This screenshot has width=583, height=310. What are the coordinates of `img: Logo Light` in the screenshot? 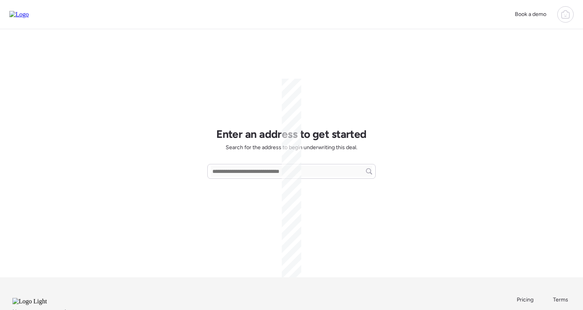 It's located at (40, 301).